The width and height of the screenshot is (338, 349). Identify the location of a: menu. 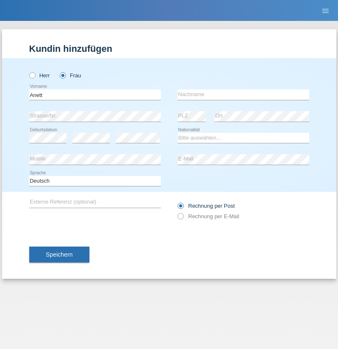
(325, 10).